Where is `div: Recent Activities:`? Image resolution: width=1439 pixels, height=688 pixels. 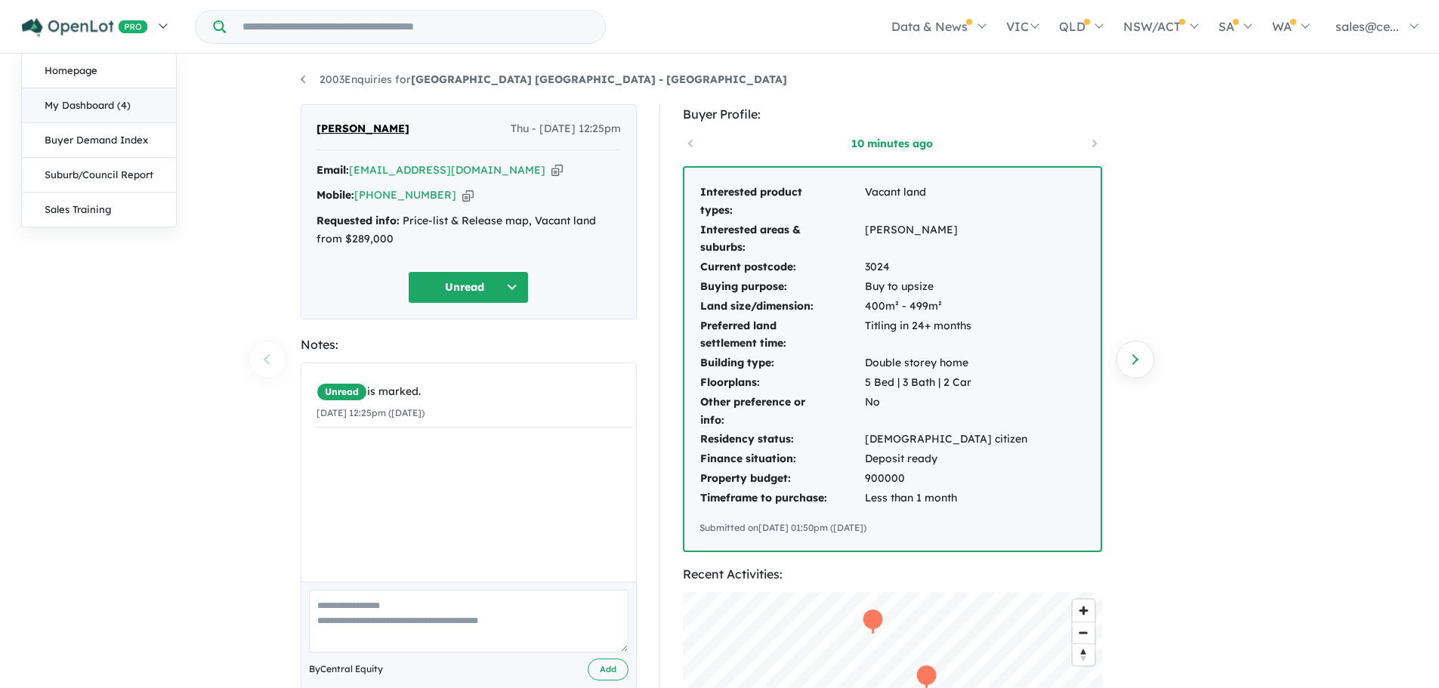 div: Recent Activities: is located at coordinates (892, 574).